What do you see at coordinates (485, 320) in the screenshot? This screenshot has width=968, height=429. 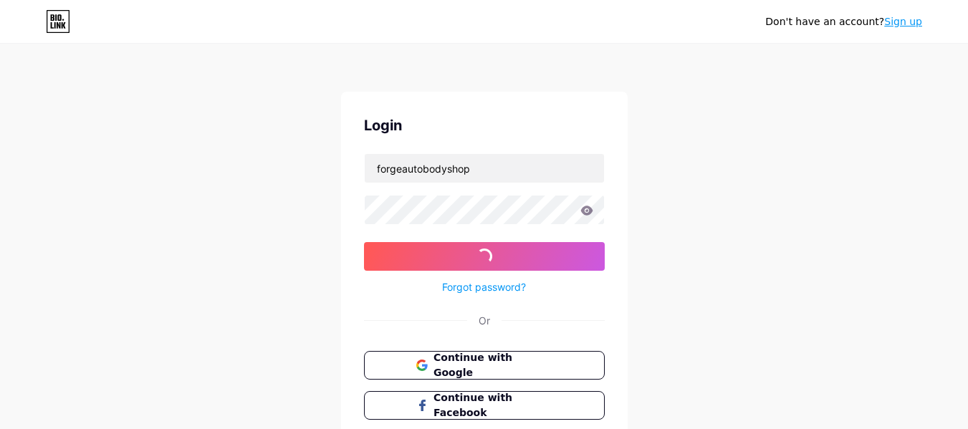 I see `div: Or` at bounding box center [485, 320].